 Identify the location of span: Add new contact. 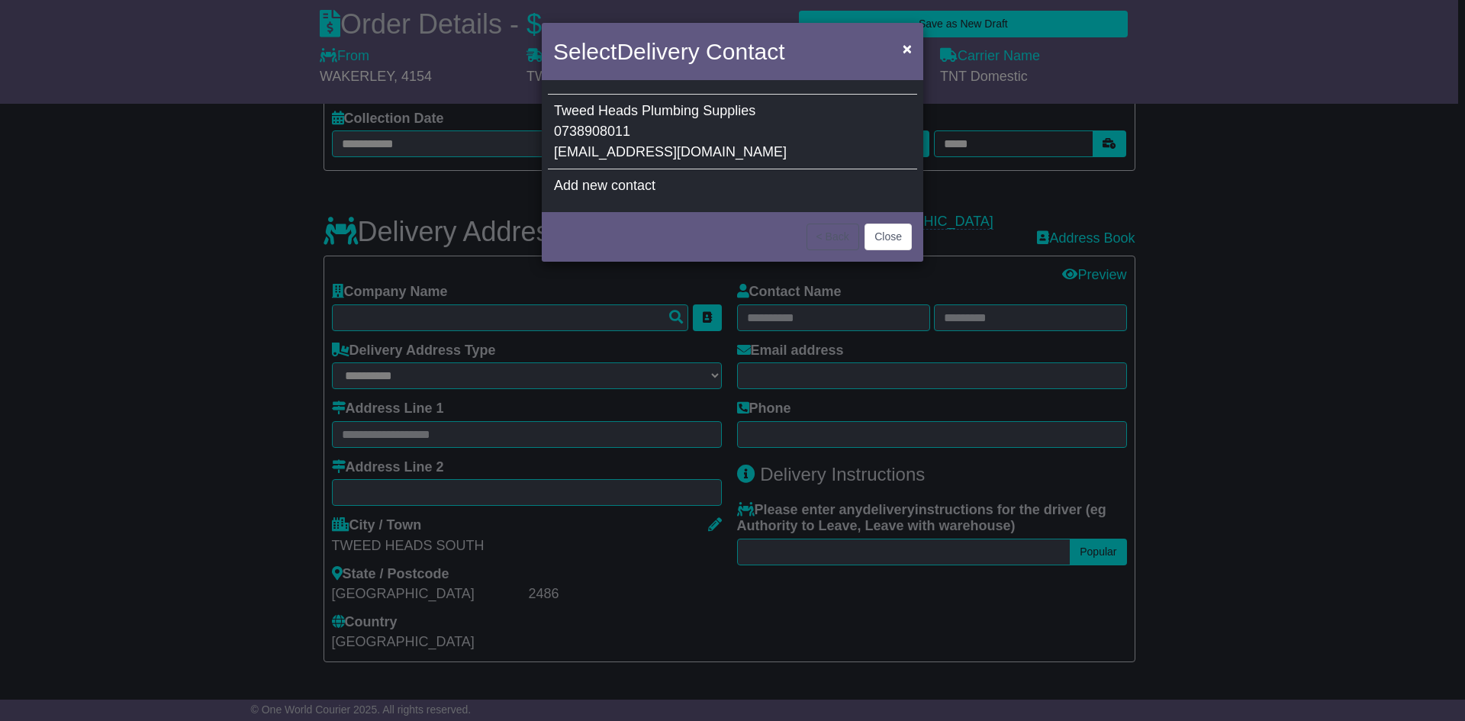
(604, 185).